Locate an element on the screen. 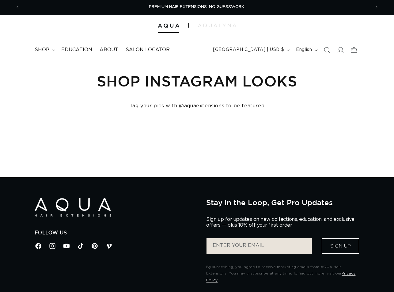  h1: Shop Instagram Looks is located at coordinates (197, 81).